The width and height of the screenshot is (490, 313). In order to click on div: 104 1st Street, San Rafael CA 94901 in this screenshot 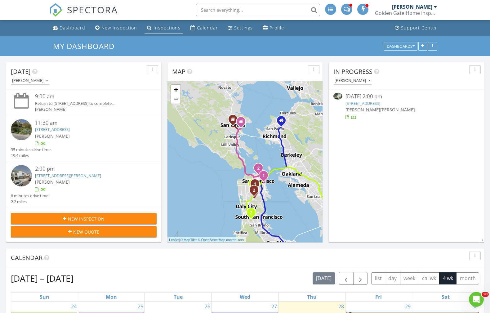, I will do `click(235, 121)`.